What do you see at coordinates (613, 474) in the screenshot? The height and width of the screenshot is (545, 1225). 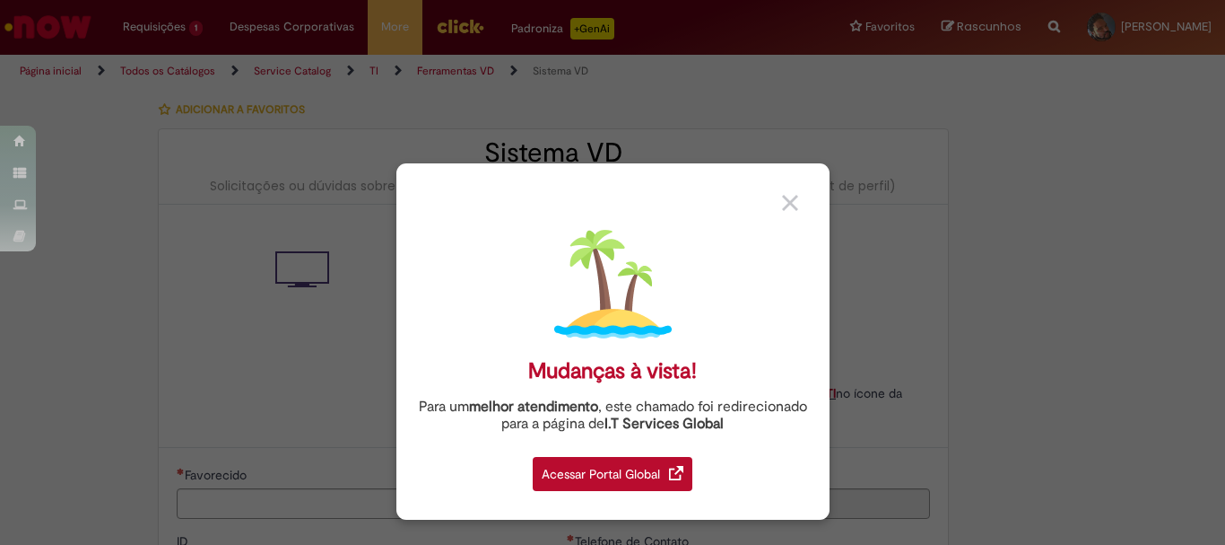 I see `div: Acessar Portal Global` at bounding box center [613, 474].